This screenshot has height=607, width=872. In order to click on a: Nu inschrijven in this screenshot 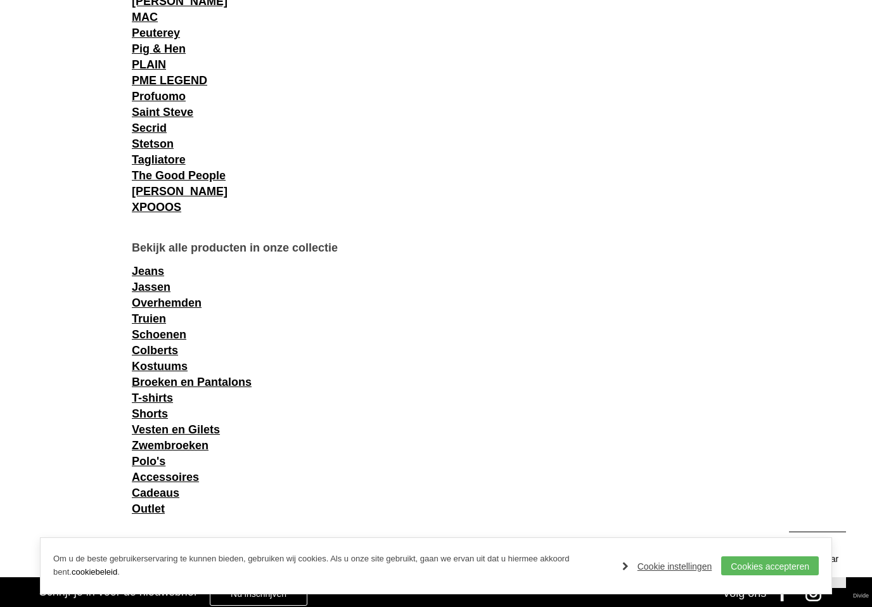, I will do `click(258, 593)`.